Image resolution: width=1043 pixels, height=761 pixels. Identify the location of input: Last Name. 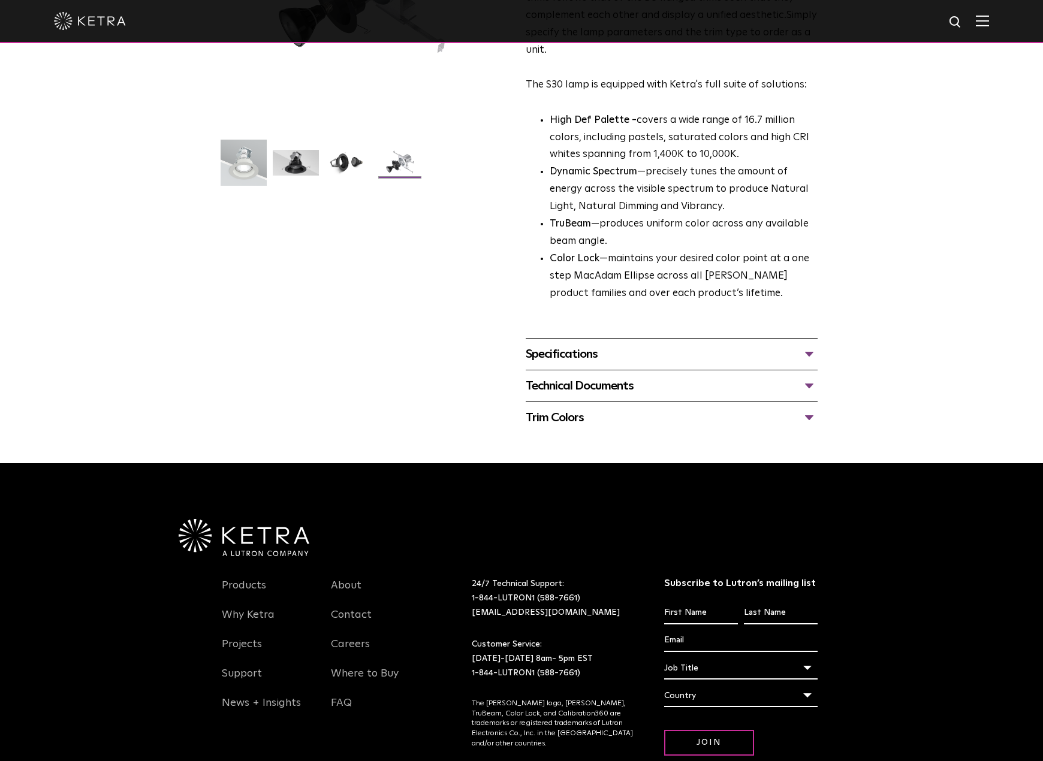
(781, 613).